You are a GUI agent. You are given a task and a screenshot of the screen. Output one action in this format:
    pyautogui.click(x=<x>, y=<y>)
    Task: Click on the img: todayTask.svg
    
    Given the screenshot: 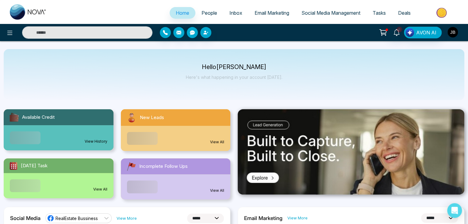 What is the action you would take?
    pyautogui.click(x=13, y=166)
    